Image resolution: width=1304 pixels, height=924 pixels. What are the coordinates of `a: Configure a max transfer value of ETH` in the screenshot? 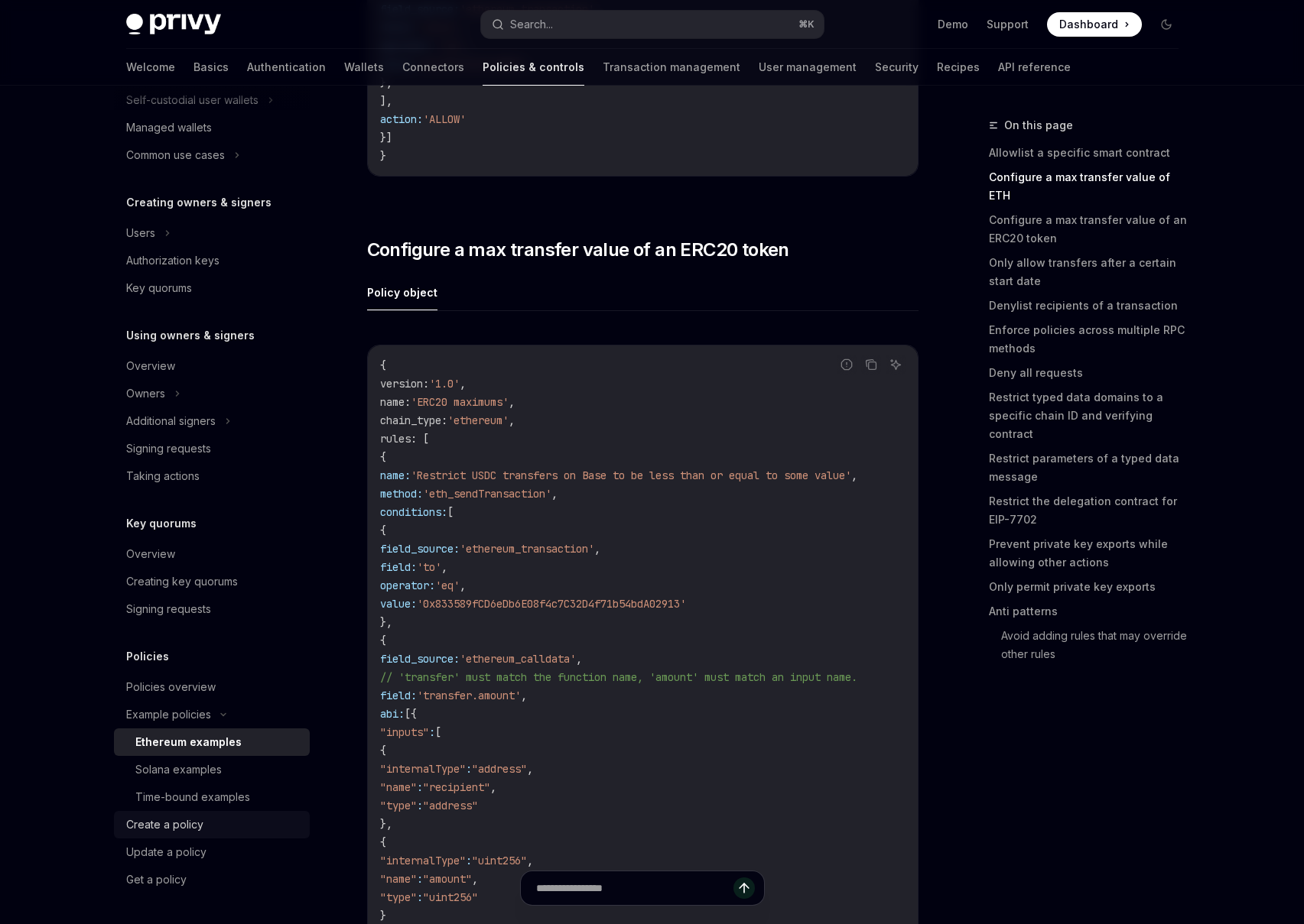 It's located at (1089, 186).